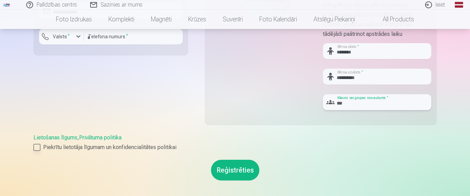 Image resolution: width=470 pixels, height=196 pixels. What do you see at coordinates (335, 19) in the screenshot?
I see `a: Atslēgu piekariņi` at bounding box center [335, 19].